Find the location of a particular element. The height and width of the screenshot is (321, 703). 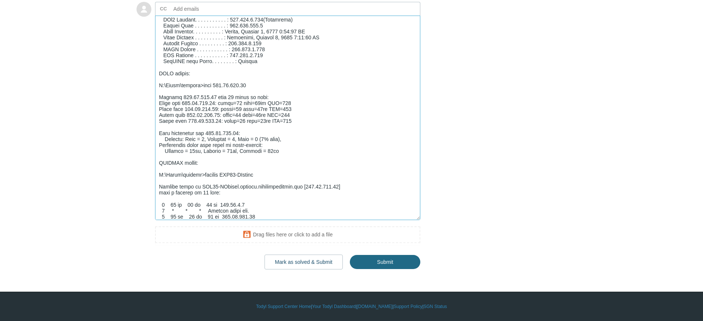

a: Todyl Support Center Home is located at coordinates (283, 306).